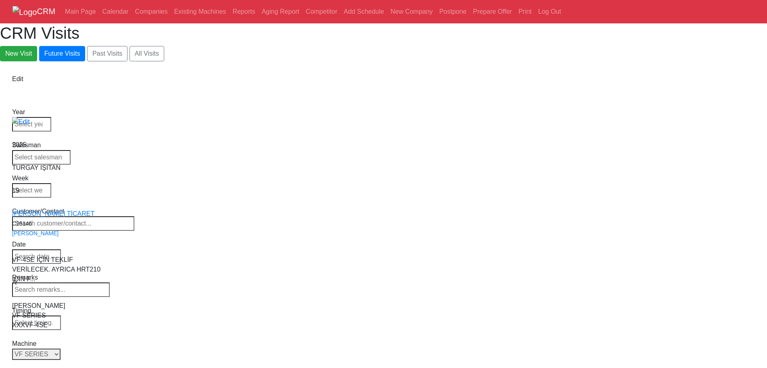  I want to click on a: Companies, so click(151, 12).